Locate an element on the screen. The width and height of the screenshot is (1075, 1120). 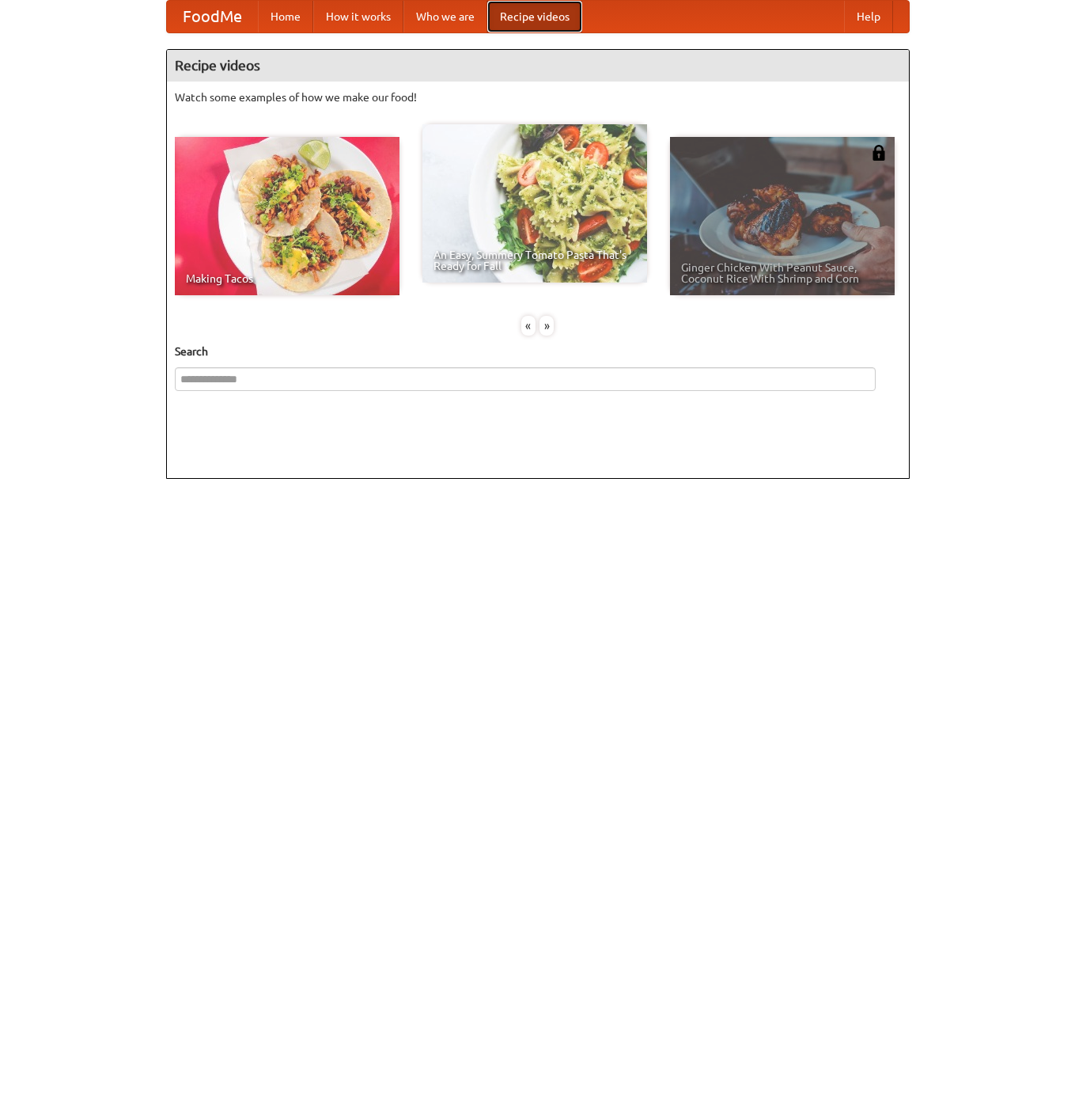
a: Making Tacos is located at coordinates (287, 216).